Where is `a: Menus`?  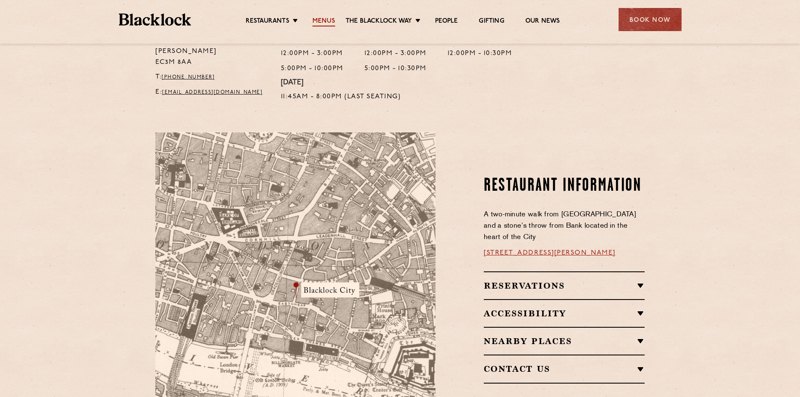
a: Menus is located at coordinates (324, 22).